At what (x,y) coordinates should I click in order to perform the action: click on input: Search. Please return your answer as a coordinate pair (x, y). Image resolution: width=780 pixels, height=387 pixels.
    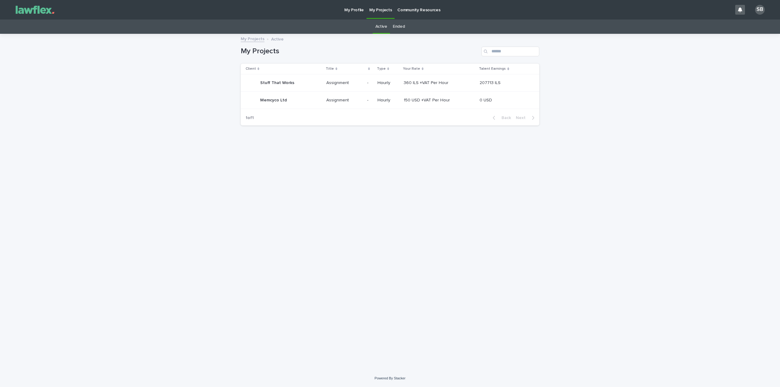
    Looking at the image, I should click on (510, 51).